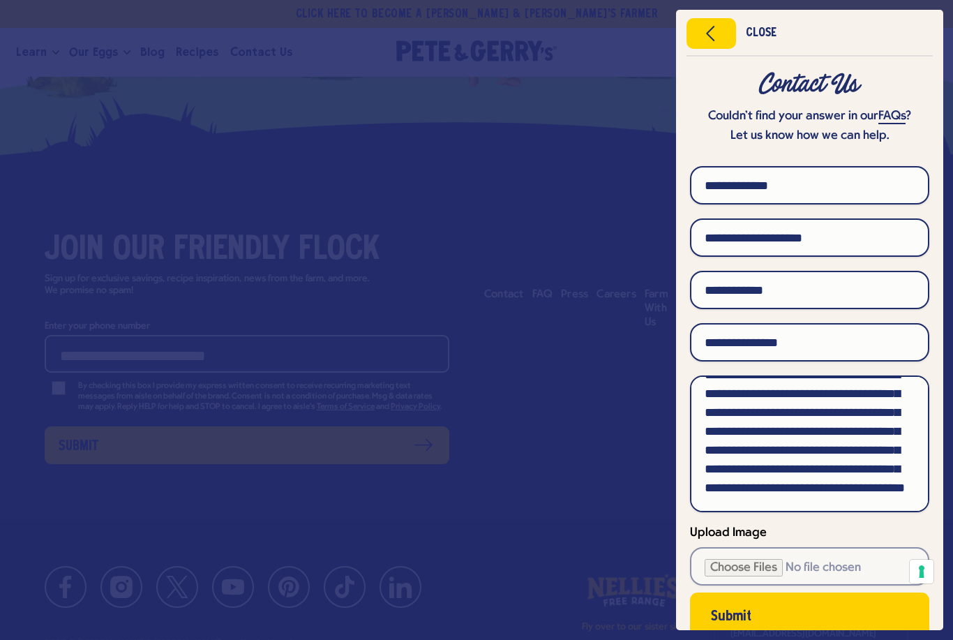 This screenshot has height=640, width=953. Describe the element at coordinates (922, 572) in the screenshot. I see `button: Your consent preferences for tracking technologies` at that location.